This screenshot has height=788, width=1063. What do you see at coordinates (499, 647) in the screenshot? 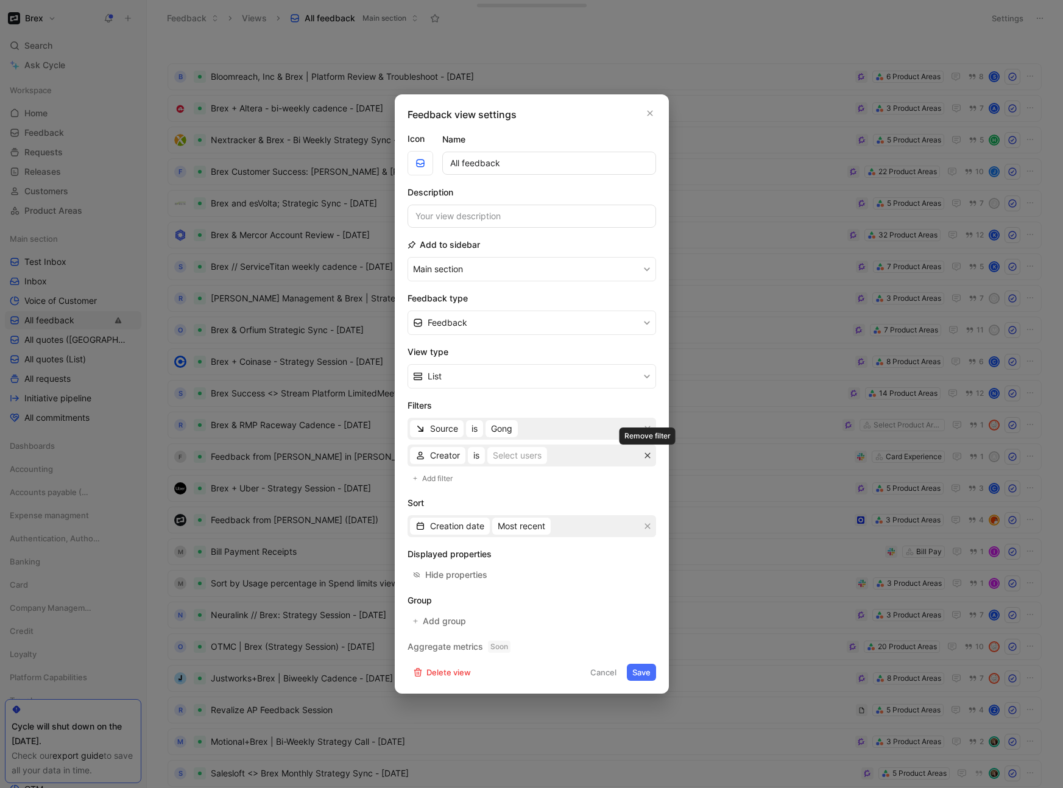
I see `span: Soon` at bounding box center [499, 647].